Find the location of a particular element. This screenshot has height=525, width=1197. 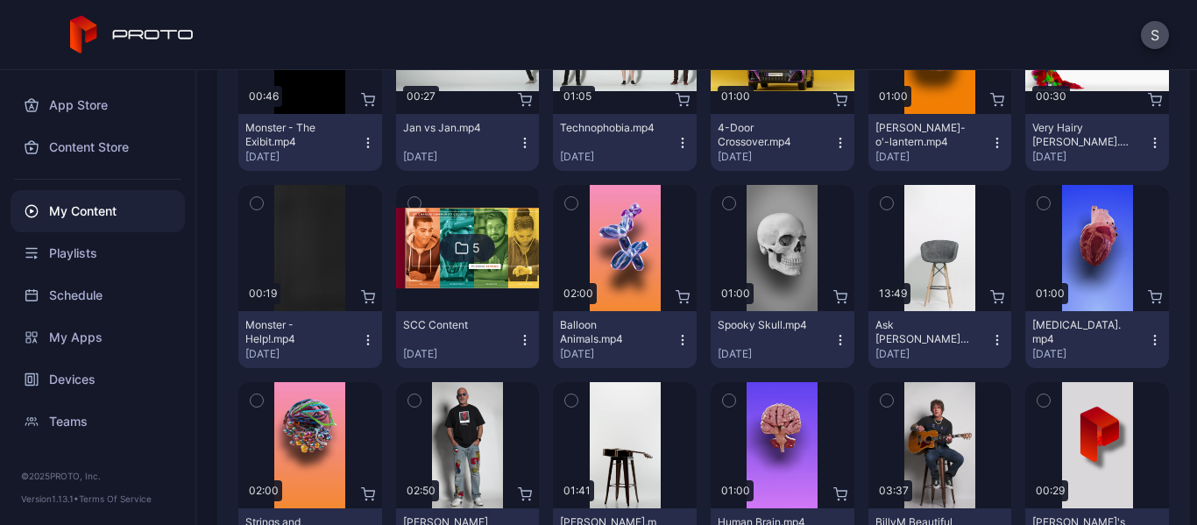

div: Ask Tim Draper Anything(1).mp4 is located at coordinates (923, 332).